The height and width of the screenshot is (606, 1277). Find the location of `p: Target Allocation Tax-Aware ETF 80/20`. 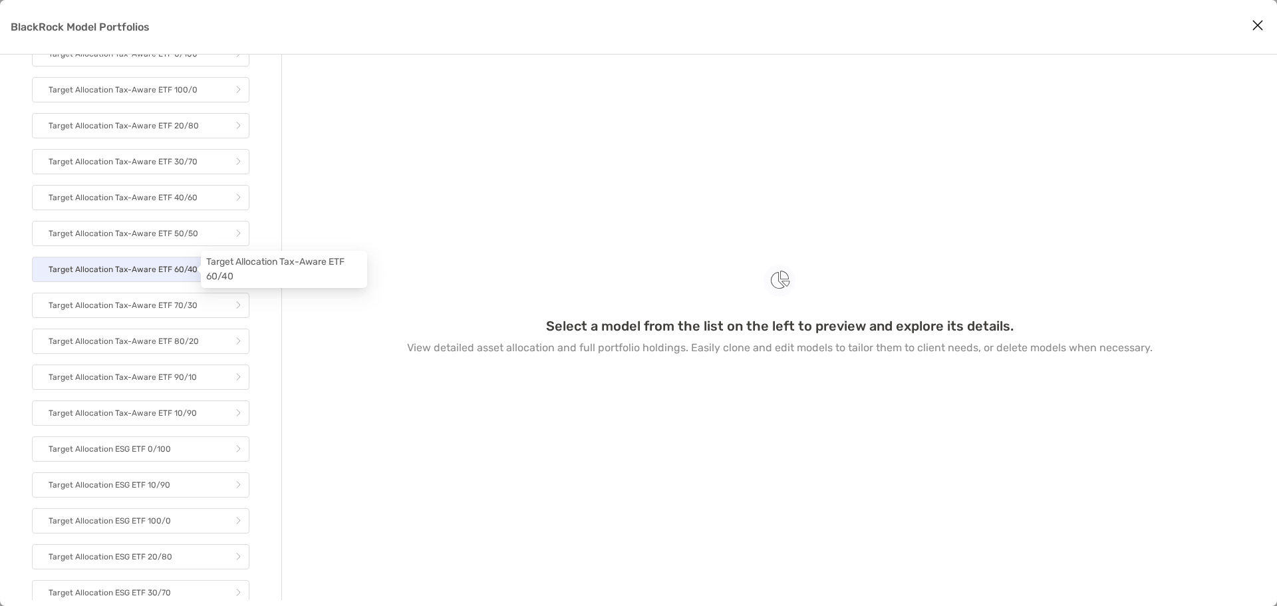

p: Target Allocation Tax-Aware ETF 80/20 is located at coordinates (124, 341).